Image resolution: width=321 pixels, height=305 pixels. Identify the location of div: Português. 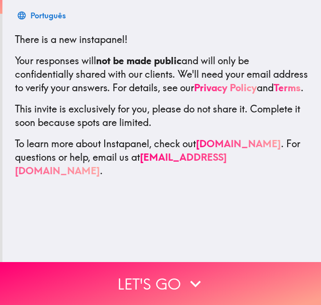
(48, 15).